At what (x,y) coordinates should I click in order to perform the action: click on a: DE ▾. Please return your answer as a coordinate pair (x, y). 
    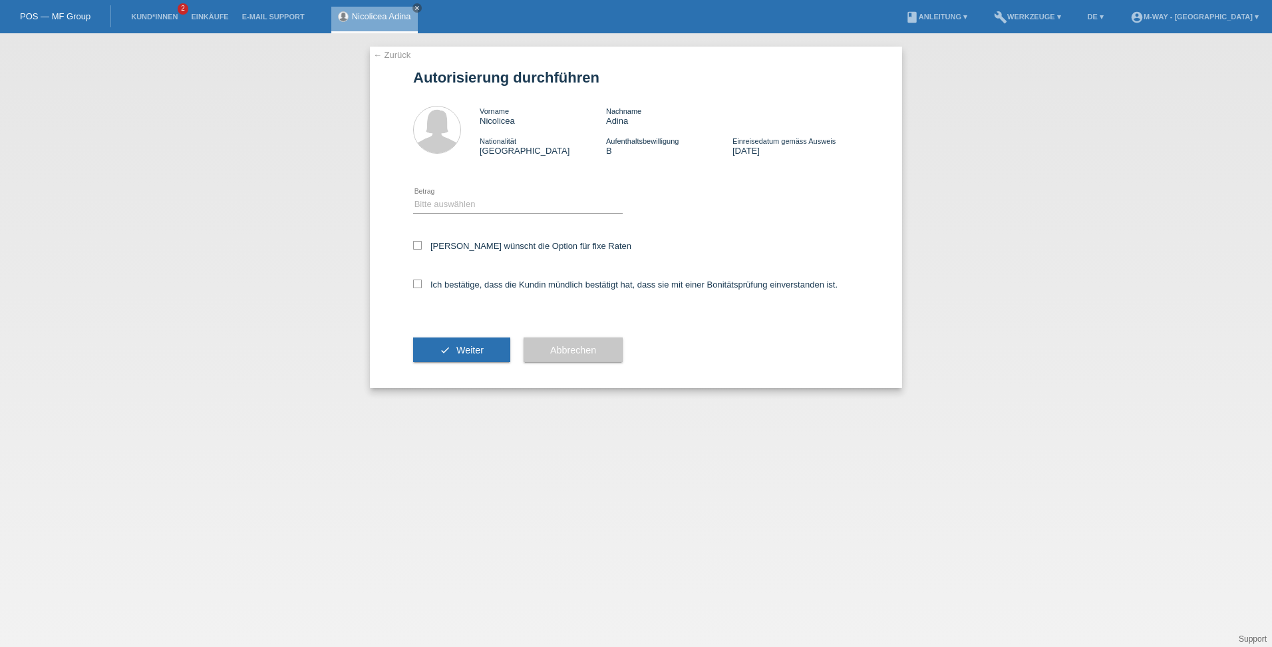
    Looking at the image, I should click on (1096, 17).